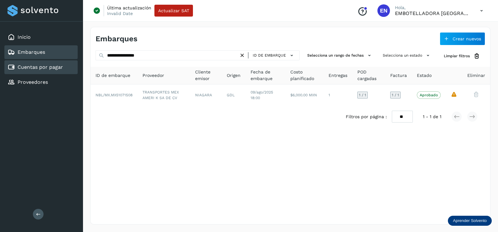 The height and width of the screenshot is (232, 498). Describe the element at coordinates (274, 55) in the screenshot. I see `button: ID de embarque` at that location.